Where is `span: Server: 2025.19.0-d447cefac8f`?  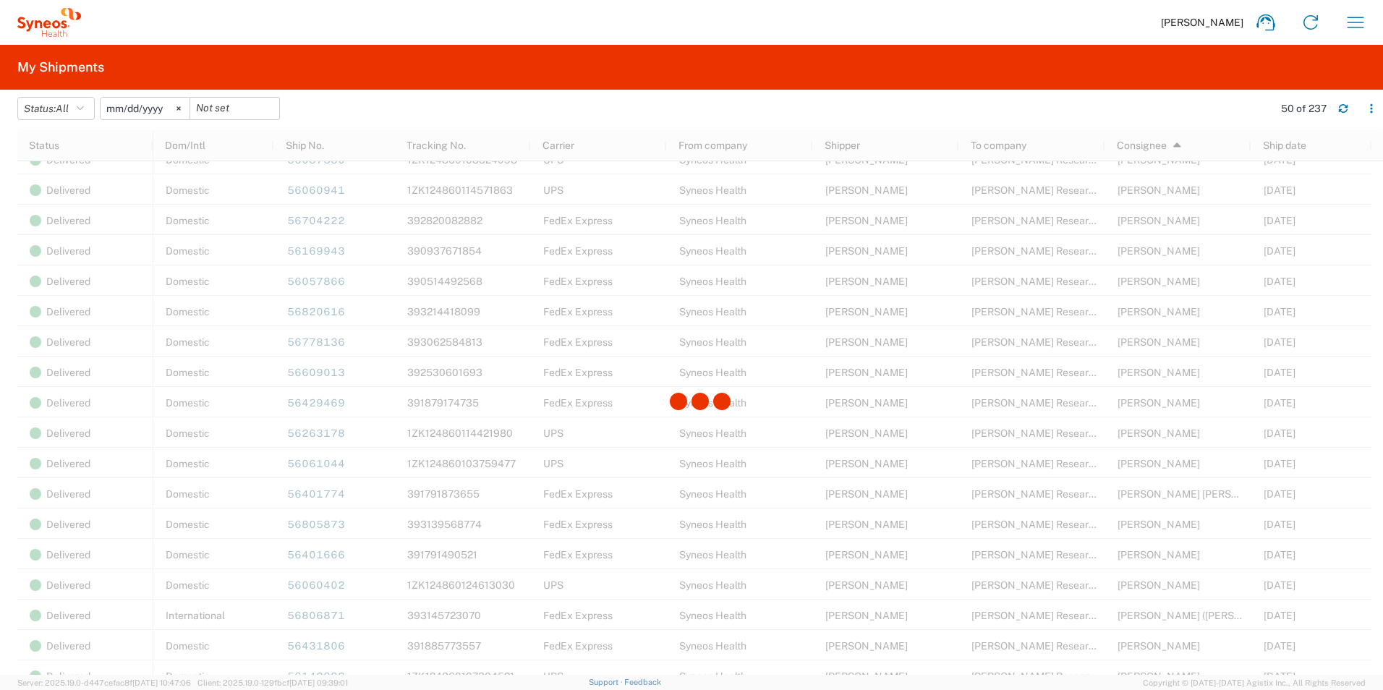 span: Server: 2025.19.0-d447cefac8f is located at coordinates (104, 683).